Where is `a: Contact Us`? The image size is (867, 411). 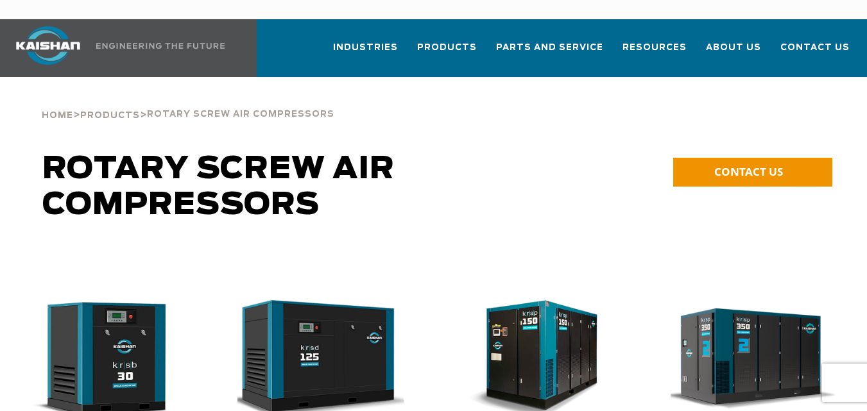
a: Contact Us is located at coordinates (815, 53).